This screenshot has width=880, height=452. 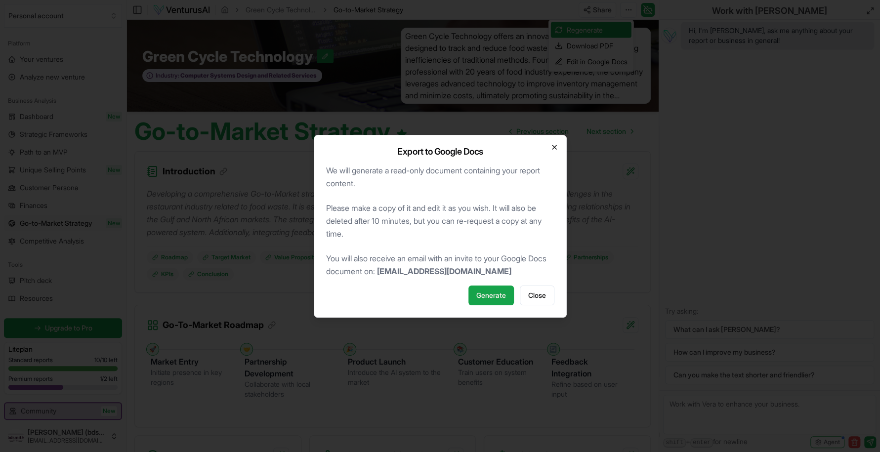 I want to click on button: Close, so click(x=537, y=296).